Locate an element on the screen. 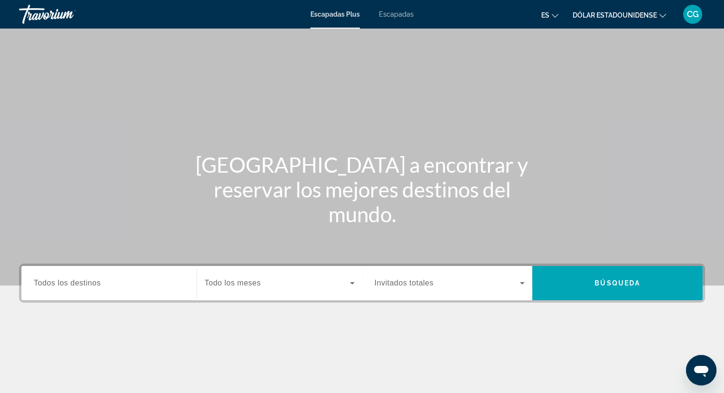 The height and width of the screenshot is (393, 724). button: Cambiar idioma is located at coordinates (550, 15).